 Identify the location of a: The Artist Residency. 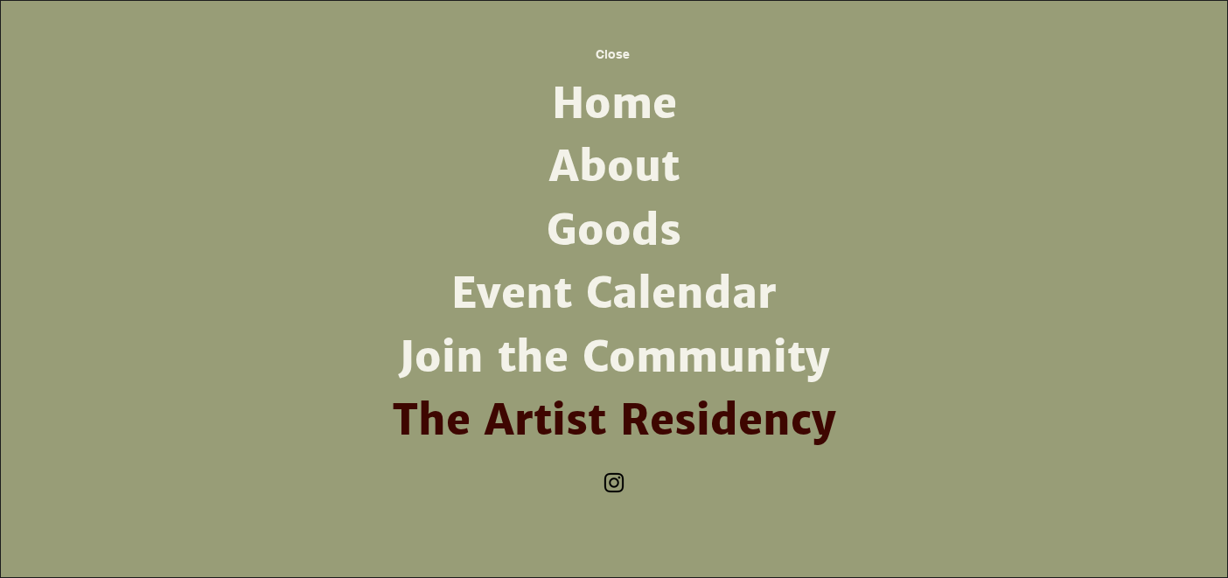
(614, 421).